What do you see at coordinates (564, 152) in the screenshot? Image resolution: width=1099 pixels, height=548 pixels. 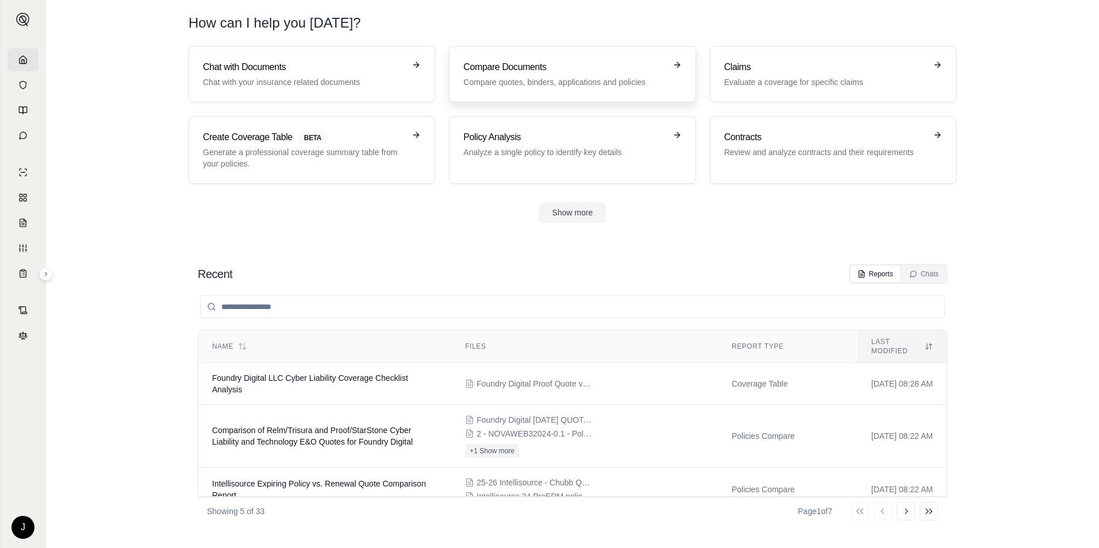 I see `p: Analyze a single policy to identify key details` at bounding box center [564, 152].